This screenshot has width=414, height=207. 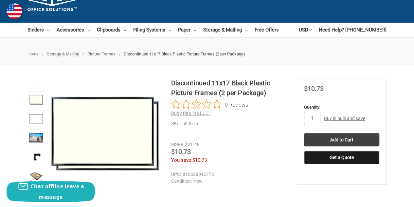 What do you see at coordinates (112, 30) in the screenshot?
I see `a: Clipboards` at bounding box center [112, 30].